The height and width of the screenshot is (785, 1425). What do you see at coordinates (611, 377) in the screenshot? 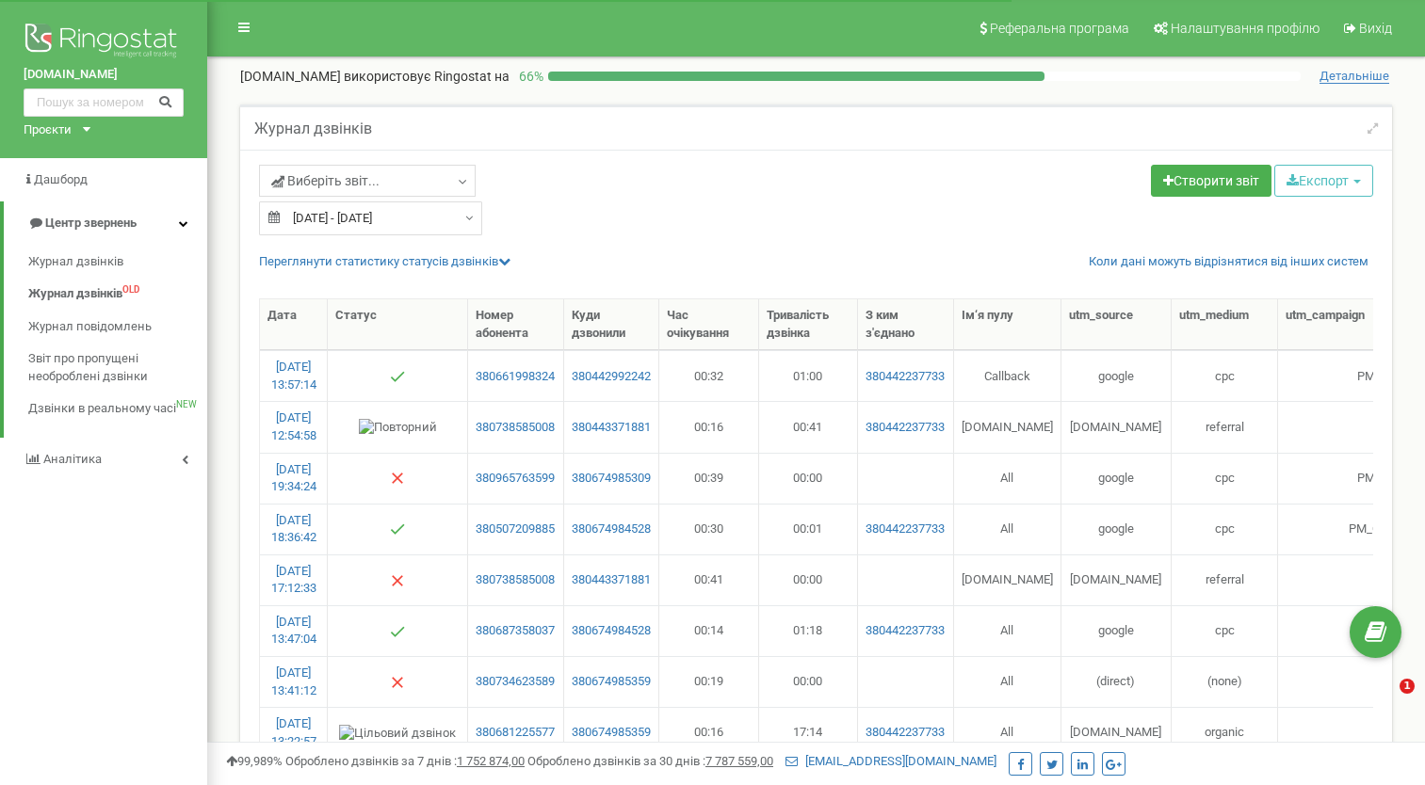
I see `a: 380442992242` at bounding box center [611, 377].